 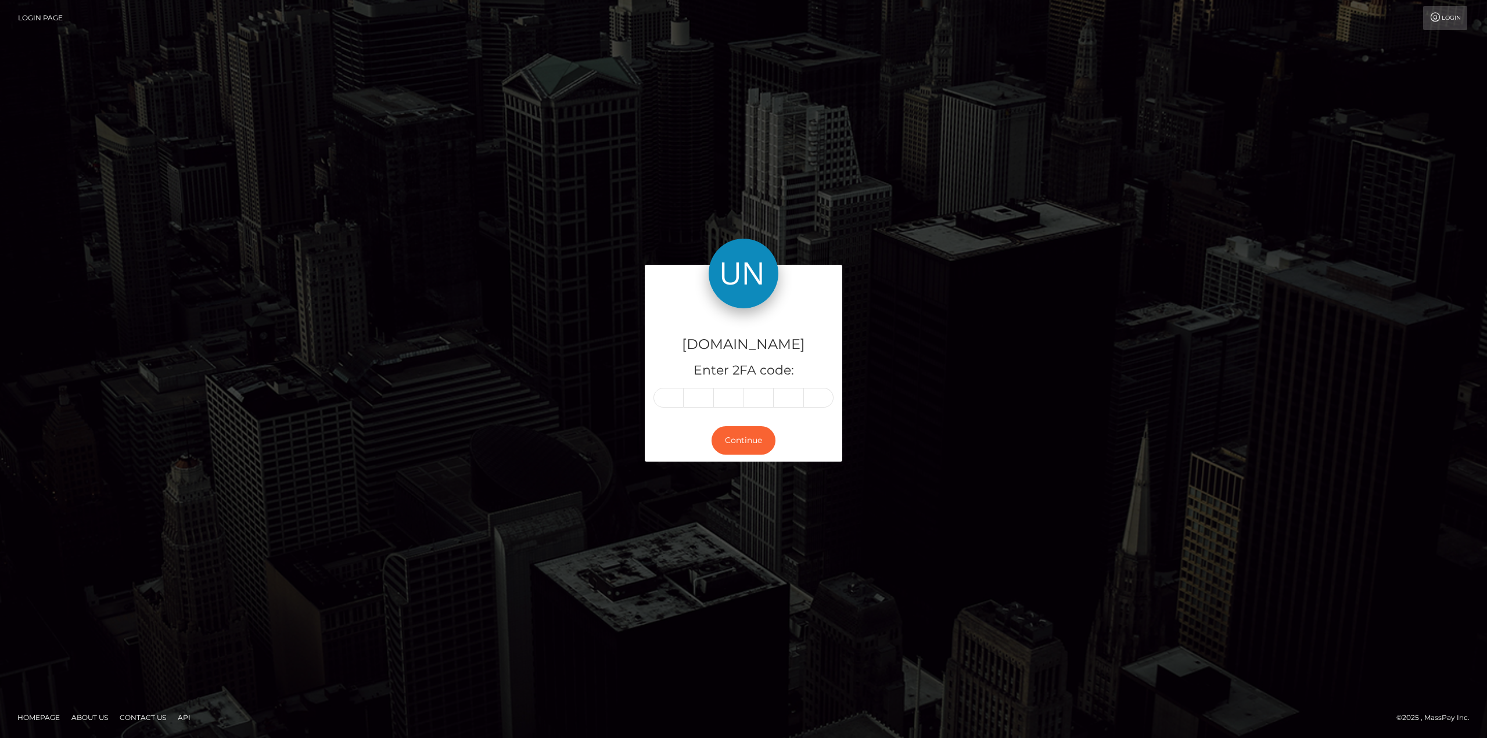 I want to click on a: About Us, so click(x=89, y=717).